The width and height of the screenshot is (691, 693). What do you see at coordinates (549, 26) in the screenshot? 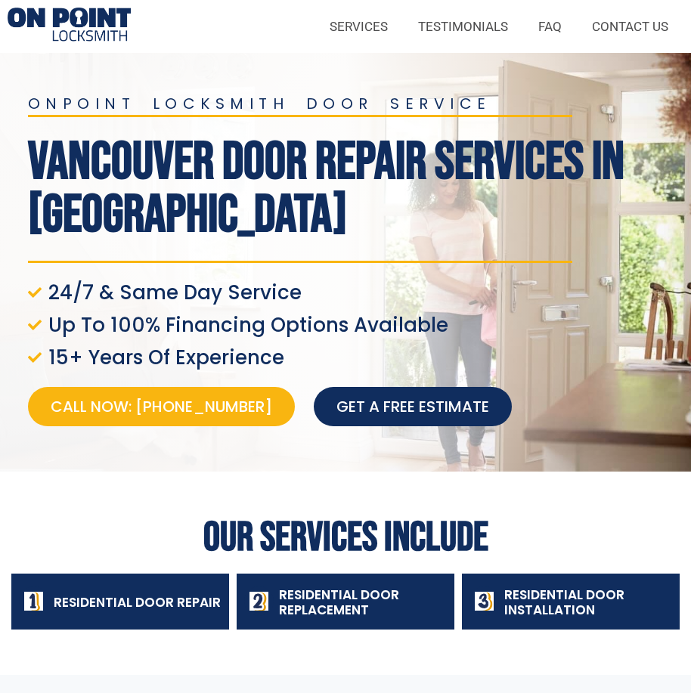
I see `a: FAQ` at bounding box center [549, 26].